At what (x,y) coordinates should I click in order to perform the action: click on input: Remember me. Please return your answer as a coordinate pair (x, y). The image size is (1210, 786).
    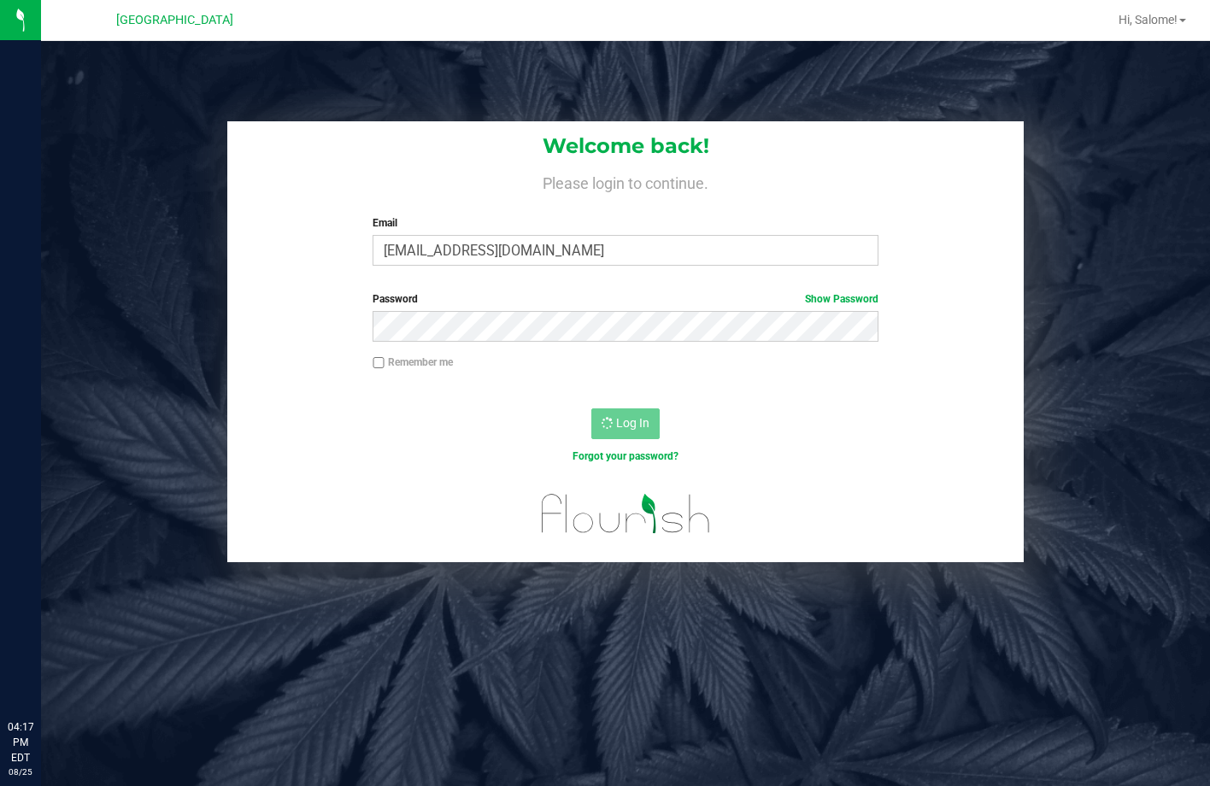
    Looking at the image, I should click on (379, 363).